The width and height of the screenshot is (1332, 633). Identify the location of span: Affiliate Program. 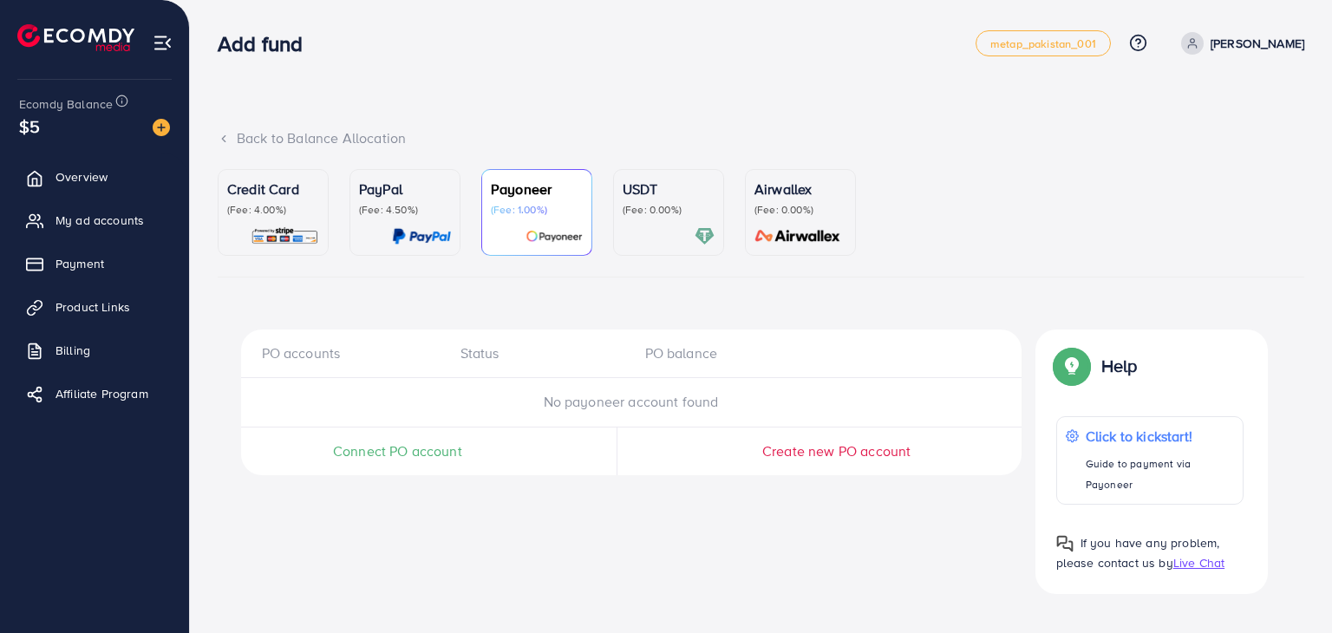
(101, 394).